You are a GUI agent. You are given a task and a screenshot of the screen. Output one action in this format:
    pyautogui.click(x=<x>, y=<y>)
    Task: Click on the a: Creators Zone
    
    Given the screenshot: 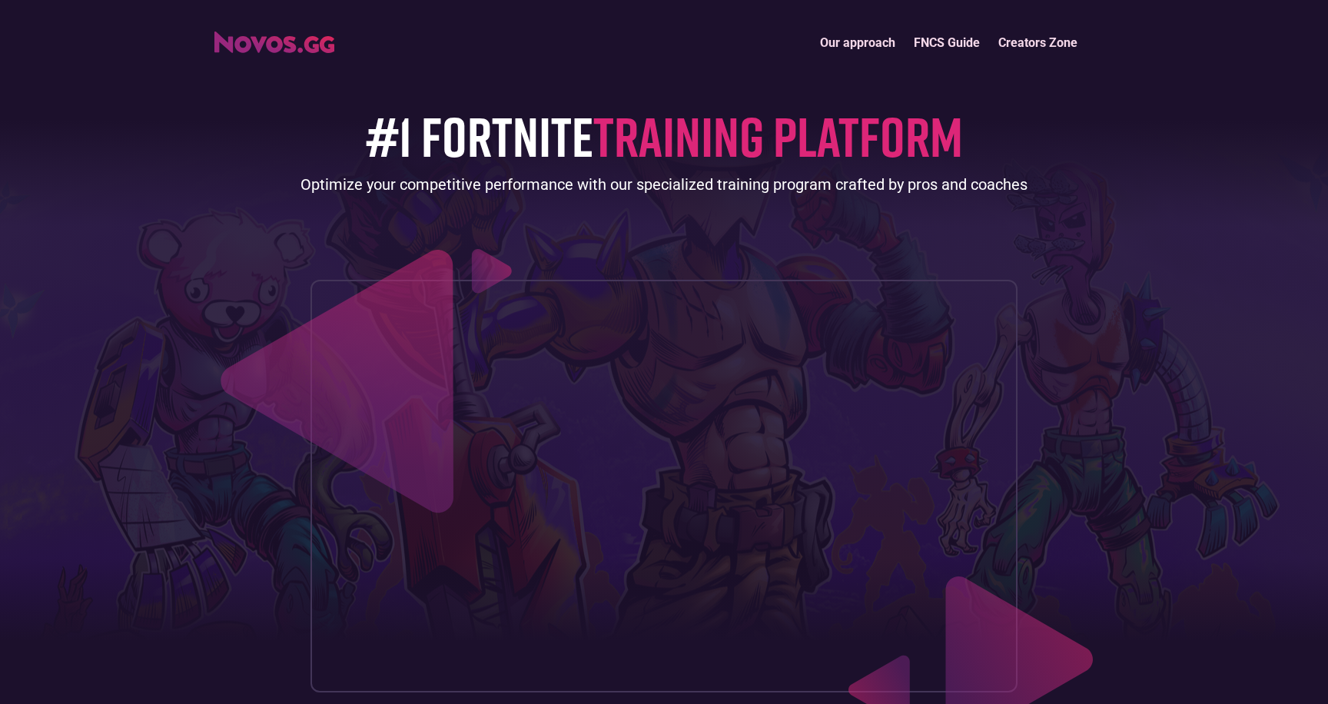 What is the action you would take?
    pyautogui.click(x=1038, y=42)
    